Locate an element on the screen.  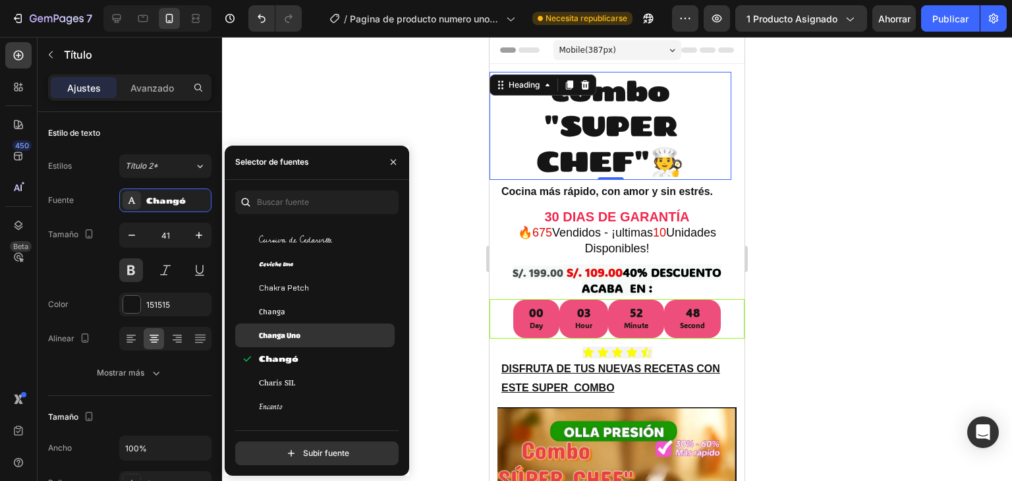
font: Color is located at coordinates (58, 304).